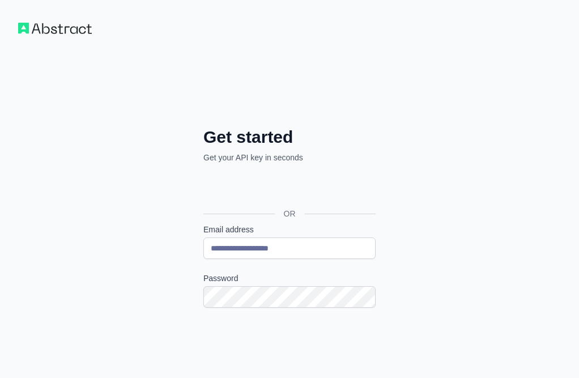 This screenshot has width=579, height=378. Describe the element at coordinates (289, 278) in the screenshot. I see `label: Password` at that location.